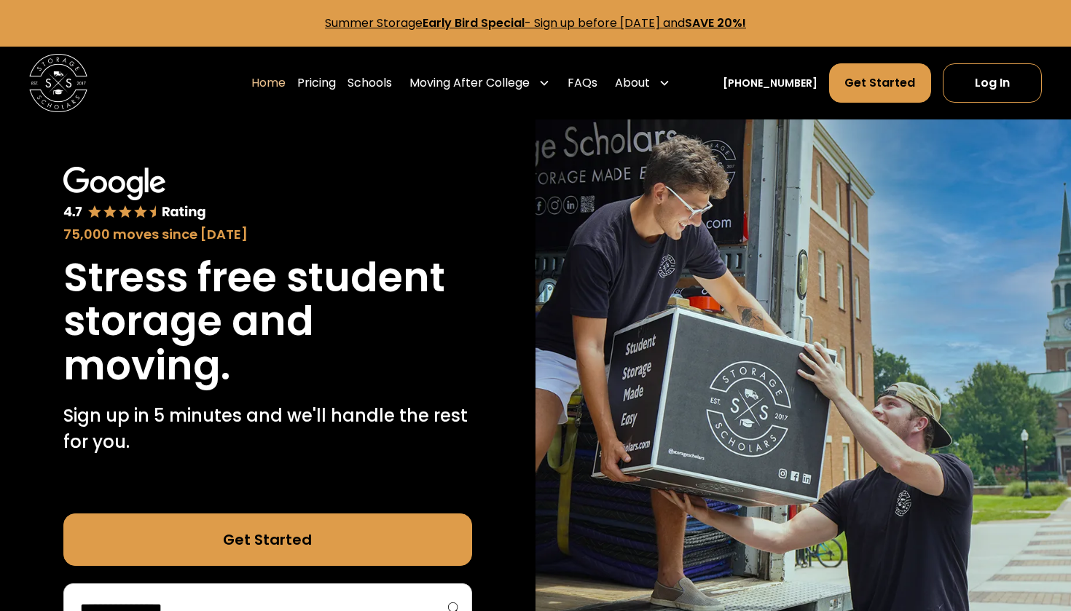 The image size is (1071, 611). I want to click on a: home, so click(58, 83).